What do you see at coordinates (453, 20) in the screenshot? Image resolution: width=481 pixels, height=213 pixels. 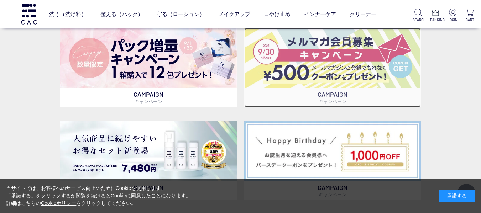 I see `p: LOGIN` at bounding box center [453, 20].